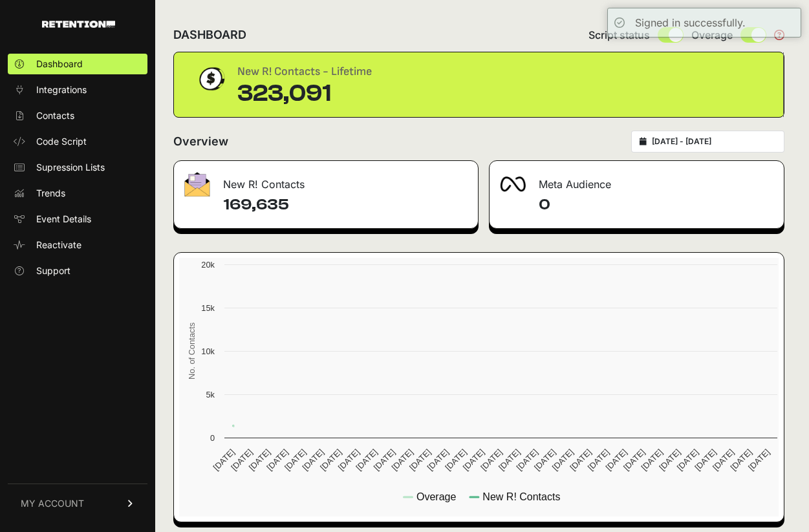 The width and height of the screenshot is (809, 532). What do you see at coordinates (78, 503) in the screenshot?
I see `a: MY ACCOUNT` at bounding box center [78, 503].